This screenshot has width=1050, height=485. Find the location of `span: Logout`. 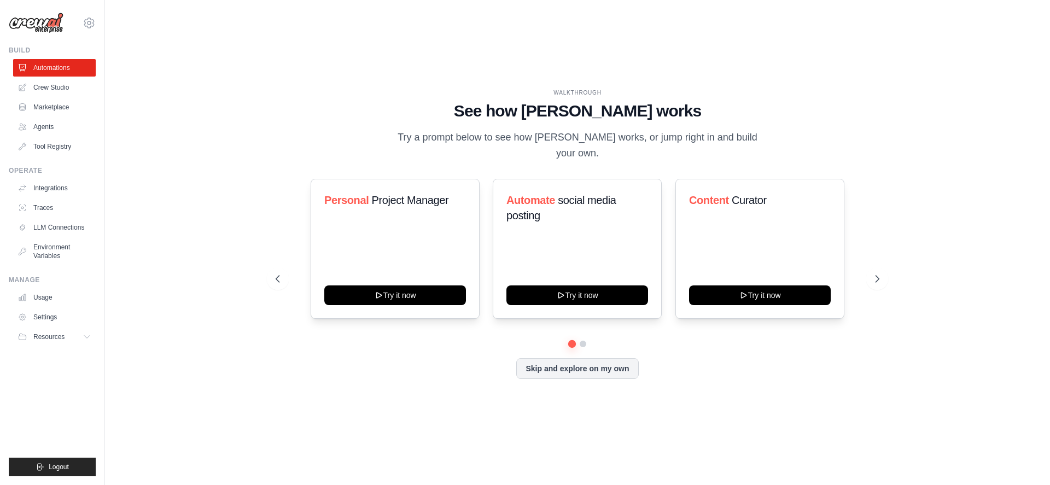

span: Logout is located at coordinates (59, 467).